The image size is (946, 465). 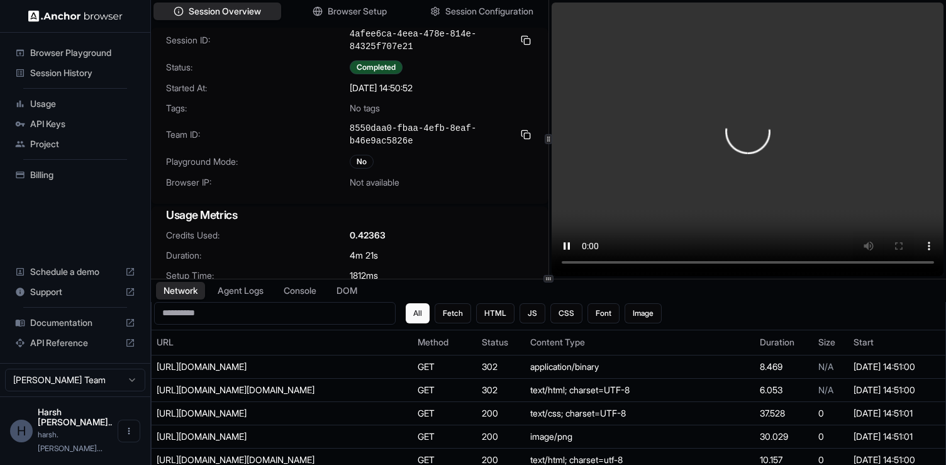 I want to click on span: Billing, so click(x=82, y=175).